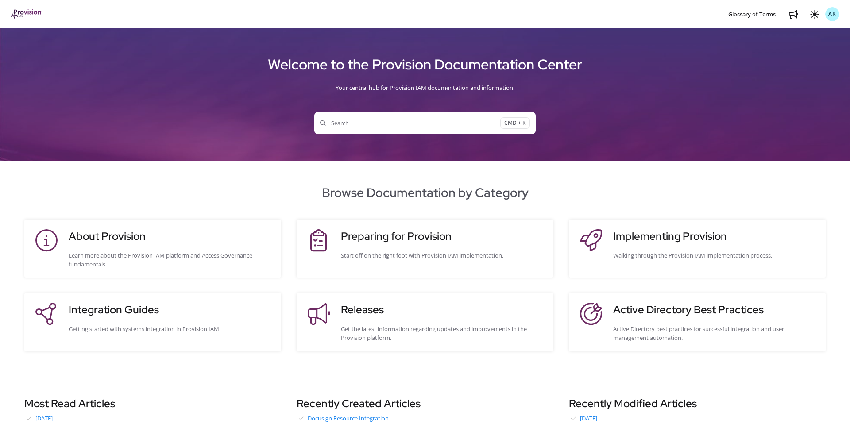  I want to click on h2: Browse Documentation by Category, so click(425, 193).